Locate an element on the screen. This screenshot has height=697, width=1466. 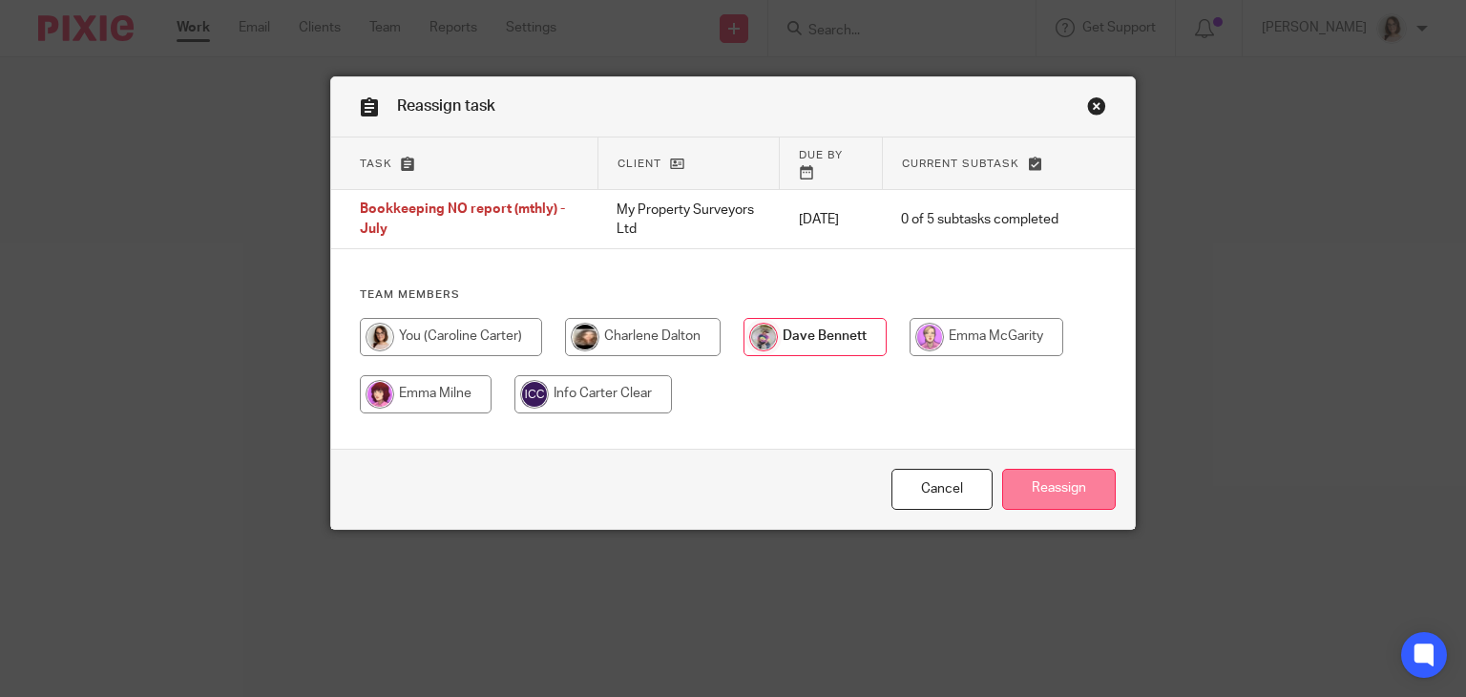
input: Reassign is located at coordinates (1058, 489).